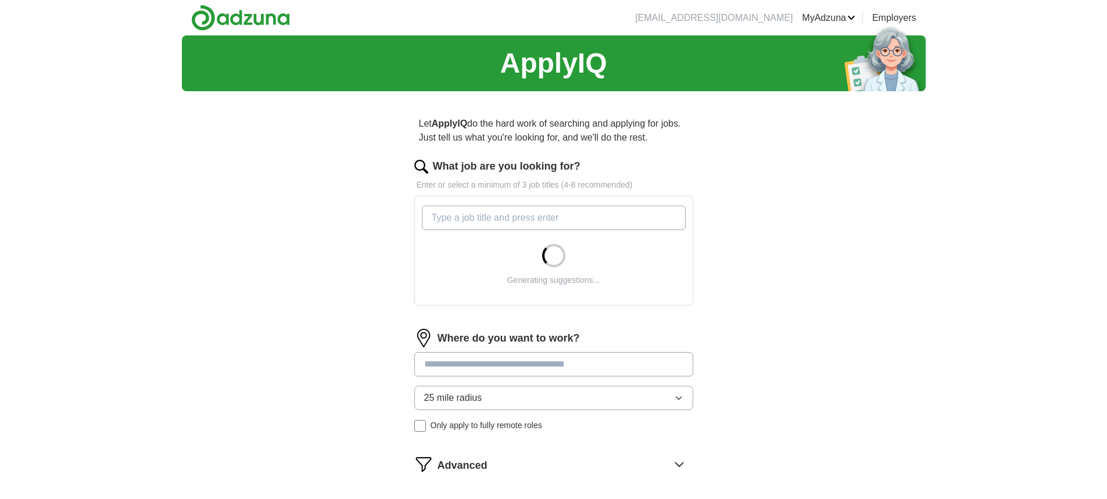 This screenshot has width=1107, height=499. Describe the element at coordinates (829, 18) in the screenshot. I see `a: MyAdzuna` at that location.